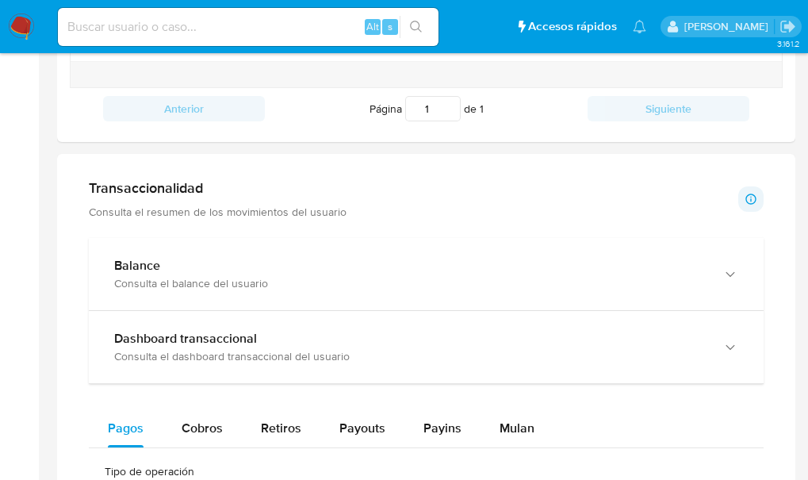 The image size is (808, 480). Describe the element at coordinates (248, 27) in the screenshot. I see `input: Buscar usuario o caso...` at that location.